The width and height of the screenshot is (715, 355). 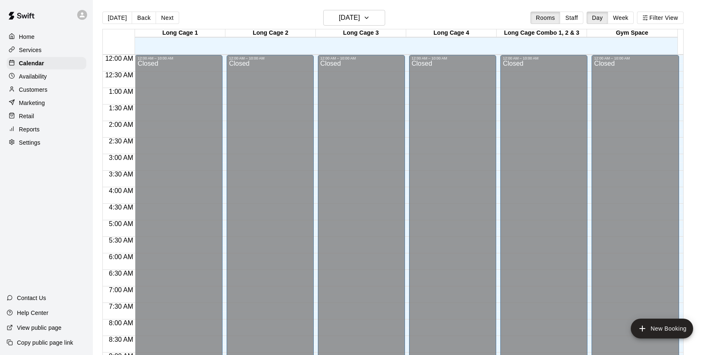 I want to click on span: 12:30 AM, so click(x=119, y=75).